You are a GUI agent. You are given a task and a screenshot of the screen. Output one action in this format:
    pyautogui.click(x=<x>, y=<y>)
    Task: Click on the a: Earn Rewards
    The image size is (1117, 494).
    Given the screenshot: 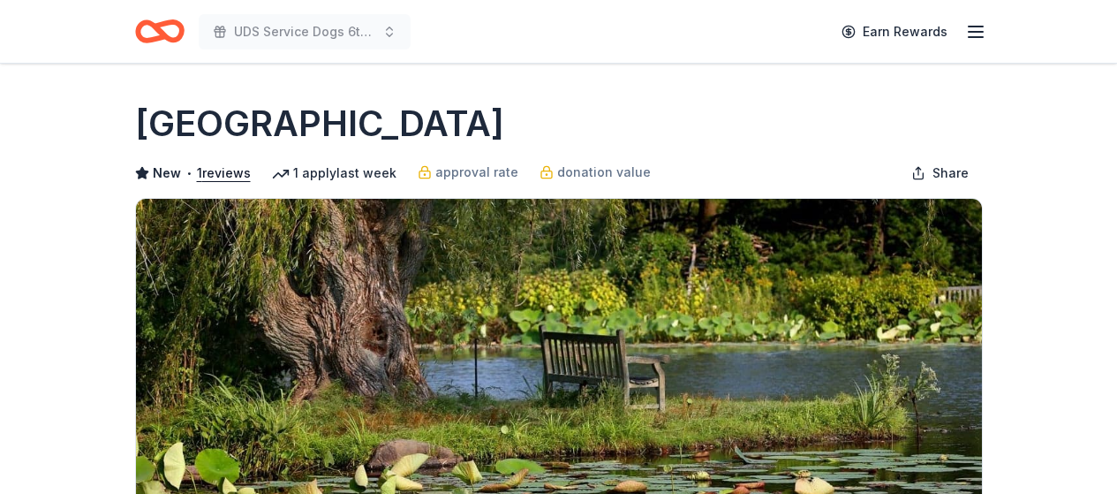 What is the action you would take?
    pyautogui.click(x=894, y=32)
    